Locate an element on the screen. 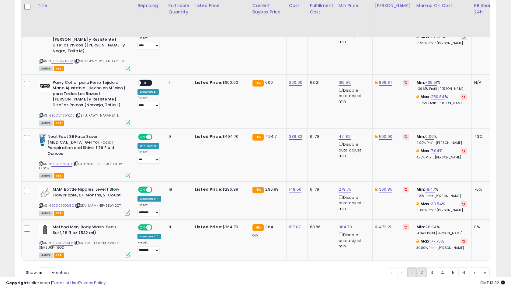 This screenshot has height=289, width=511. a: B00B5N1QFY is located at coordinates (62, 164).